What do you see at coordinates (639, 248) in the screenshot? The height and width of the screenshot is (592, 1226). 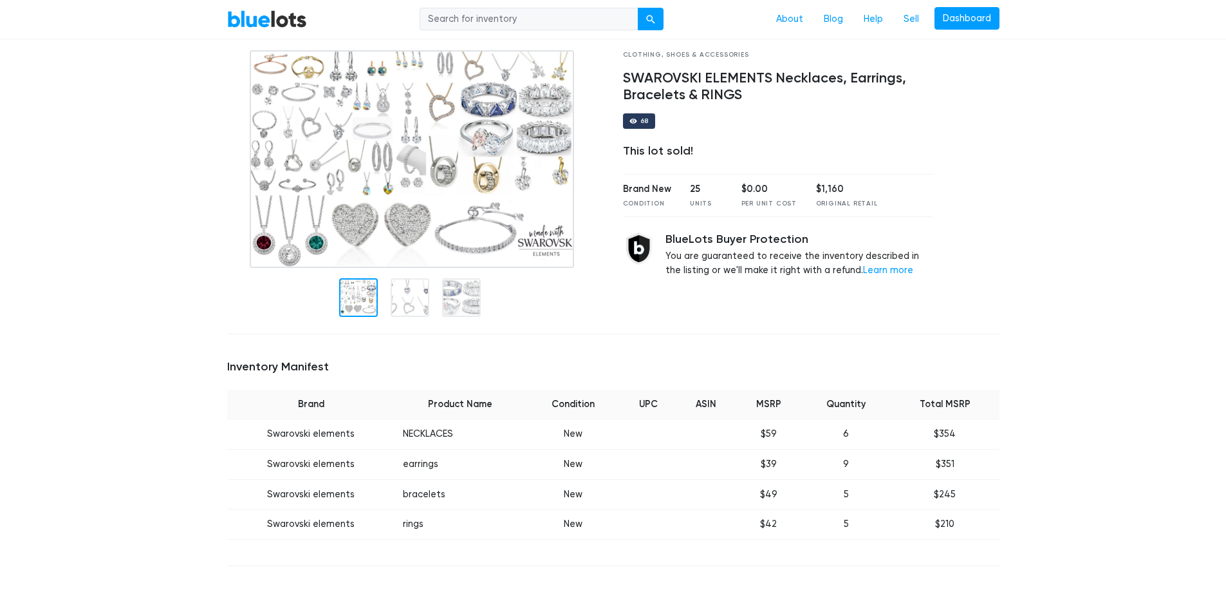 I see `img: buyer_protection_shield-3b65640a83011c7d3ede35a8e5a80bfdfaa6a97447f0071c1475b91a4b0b3d01.png` at bounding box center [639, 248].